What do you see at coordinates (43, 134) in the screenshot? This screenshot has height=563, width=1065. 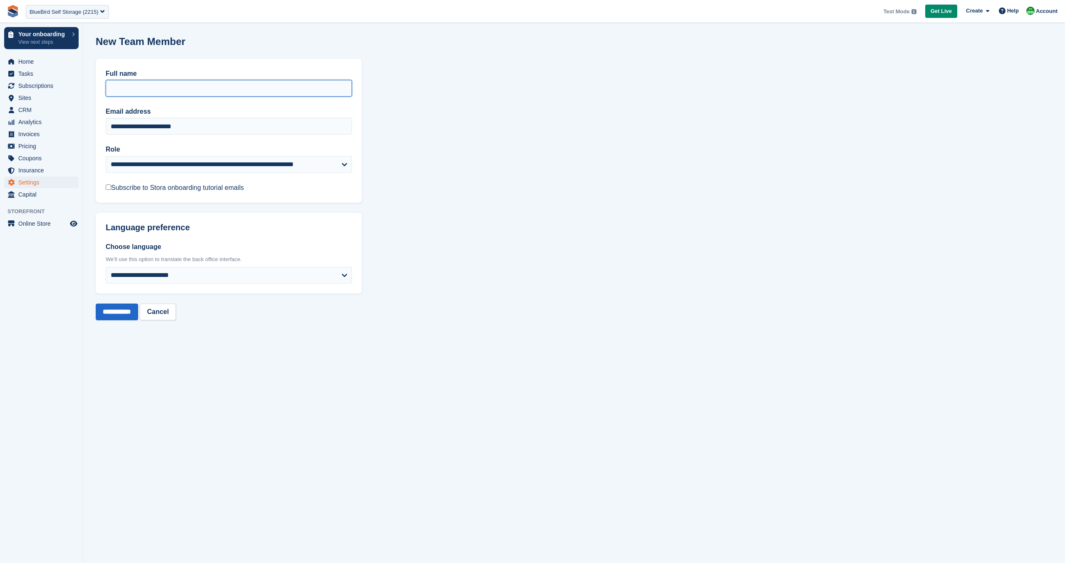 I see `span: Invoices` at bounding box center [43, 134].